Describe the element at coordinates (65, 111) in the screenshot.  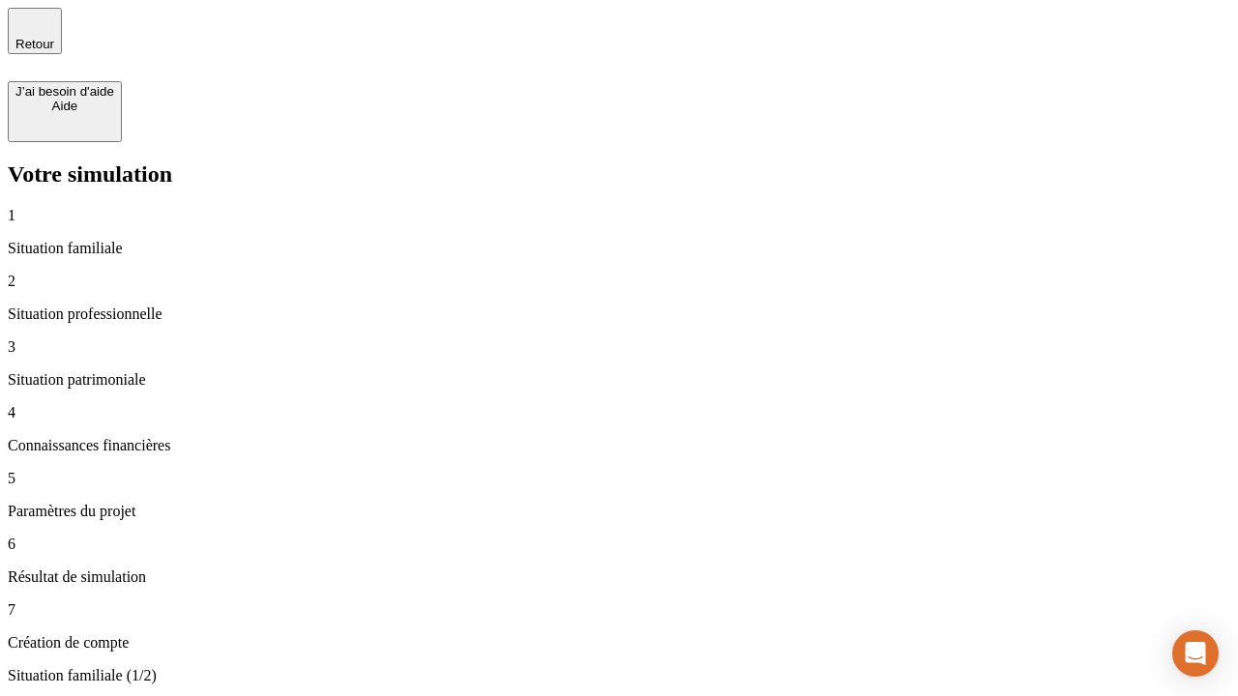
I see `button: J’ai besoin d'aideAide` at that location.